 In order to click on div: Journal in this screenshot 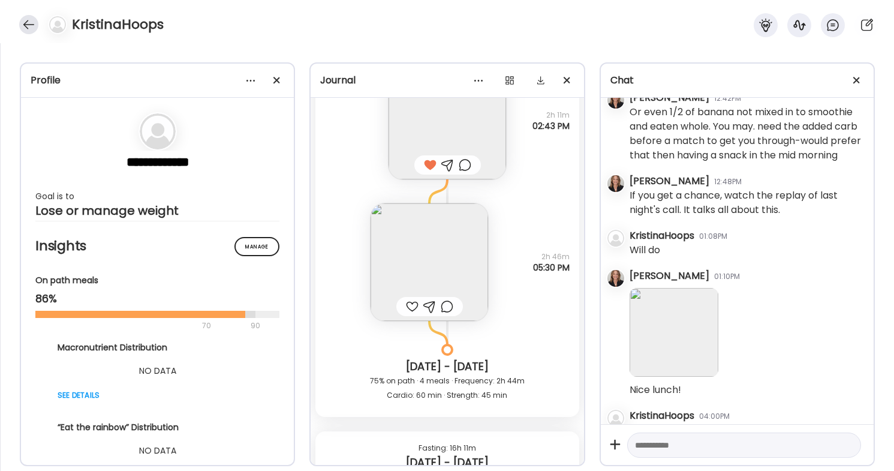, I will do `click(447, 80)`.